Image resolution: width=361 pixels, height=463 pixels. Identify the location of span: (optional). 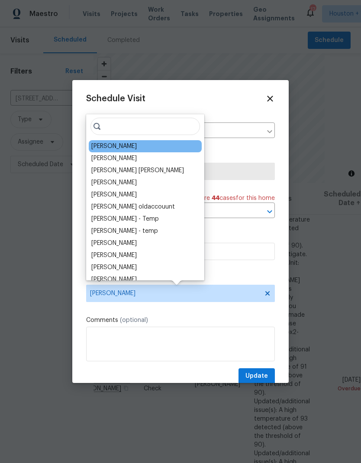
(134, 321).